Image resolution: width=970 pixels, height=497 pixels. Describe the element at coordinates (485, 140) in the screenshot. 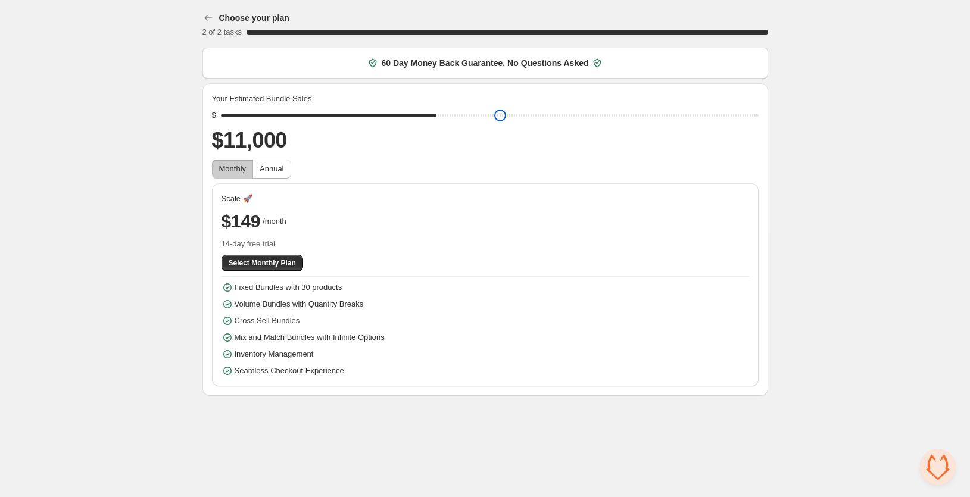

I see `h2: $11,000` at that location.